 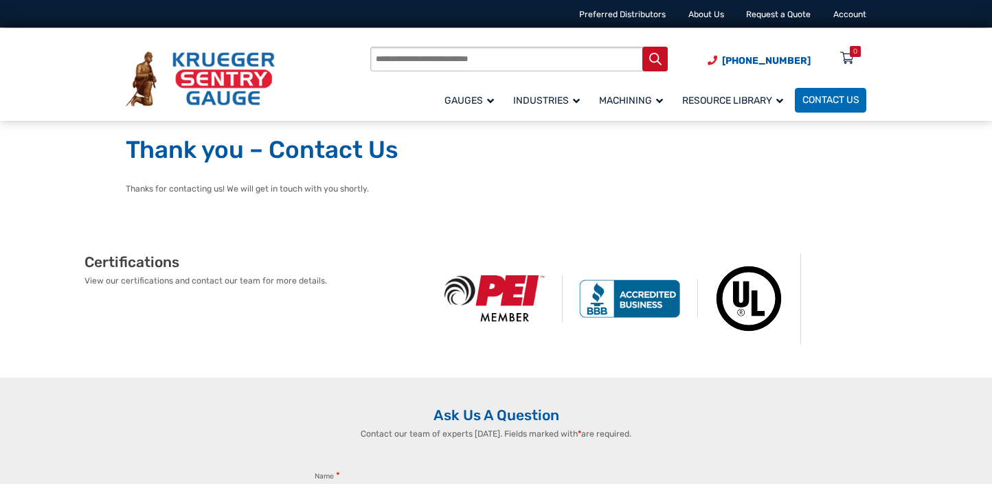 I want to click on h2: Ask Us A Question, so click(x=496, y=416).